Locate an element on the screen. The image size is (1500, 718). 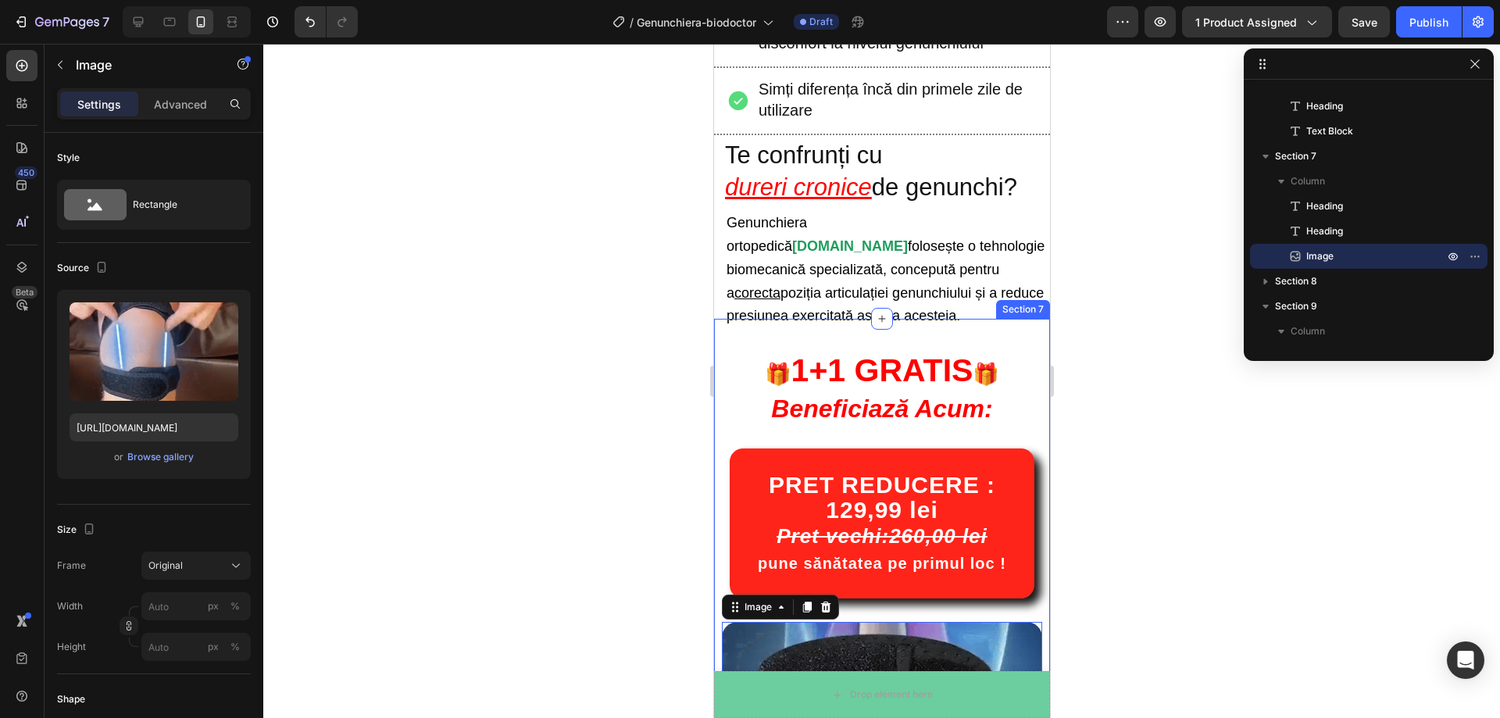
div: 450 is located at coordinates (26, 173).